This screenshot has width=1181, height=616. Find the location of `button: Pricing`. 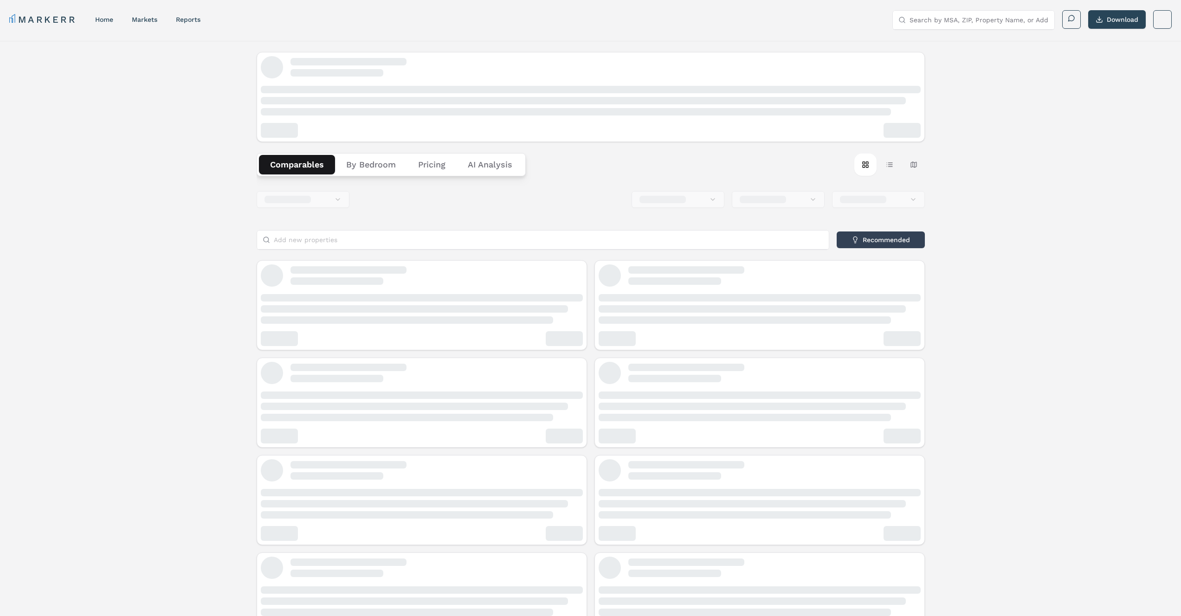

button: Pricing is located at coordinates (432, 165).